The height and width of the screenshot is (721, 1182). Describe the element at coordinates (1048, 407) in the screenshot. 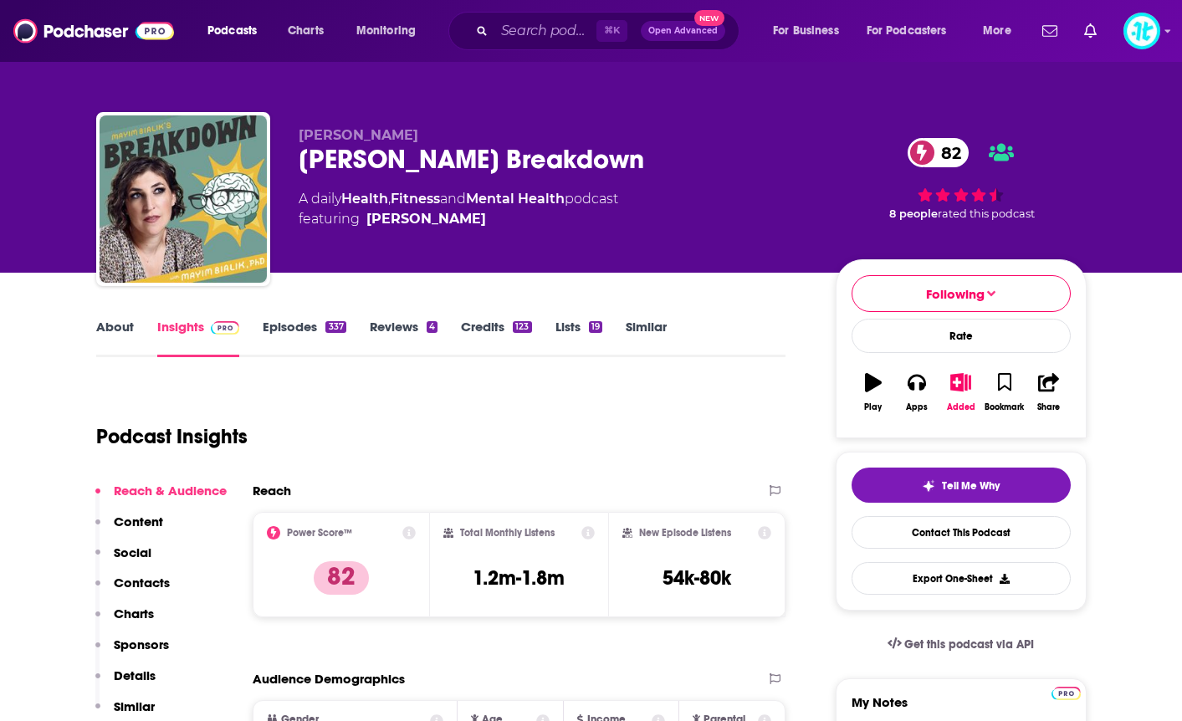

I see `div: Share` at that location.